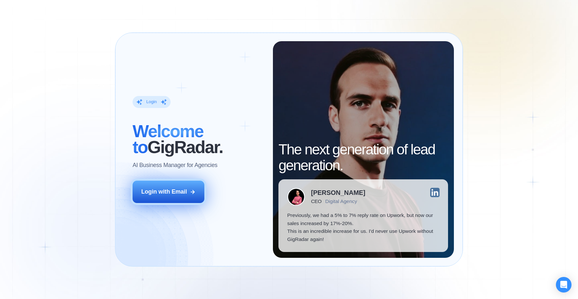 Image resolution: width=578 pixels, height=299 pixels. What do you see at coordinates (152, 102) in the screenshot?
I see `div: Login` at bounding box center [152, 102].